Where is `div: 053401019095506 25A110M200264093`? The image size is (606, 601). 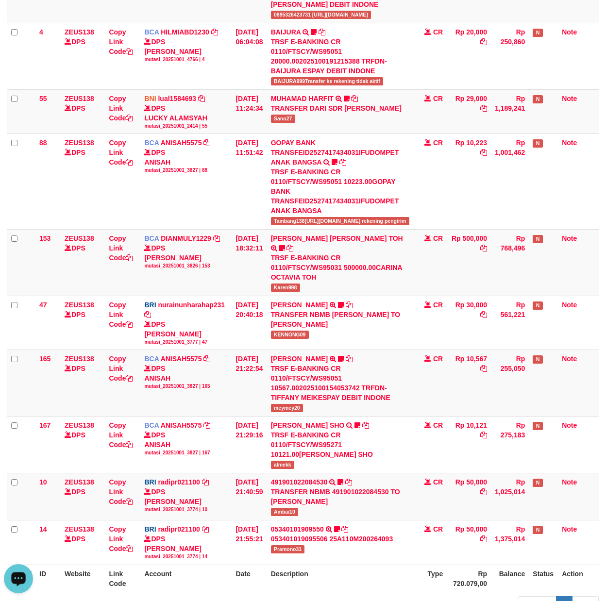
div: 053401019095506 25A110M200264093 is located at coordinates (340, 539).